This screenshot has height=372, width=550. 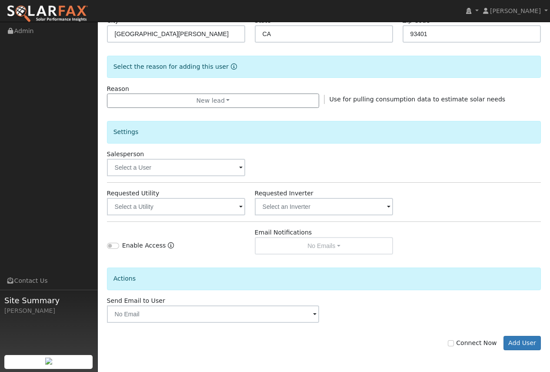 What do you see at coordinates (472, 342) in the screenshot?
I see `label: Connect Now` at bounding box center [472, 342].